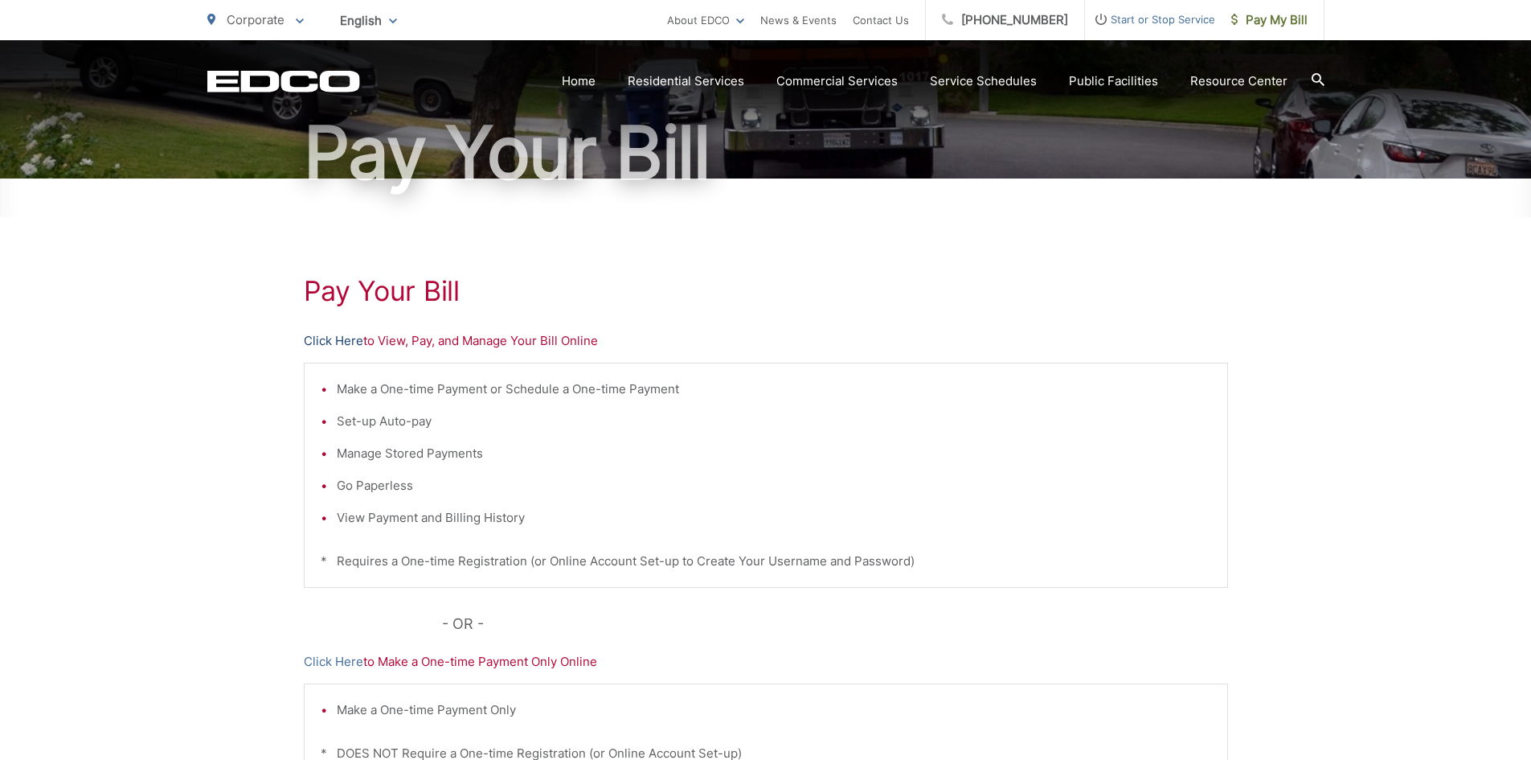 The image size is (1531, 760). What do you see at coordinates (368, 20) in the screenshot?
I see `span: English` at bounding box center [368, 20].